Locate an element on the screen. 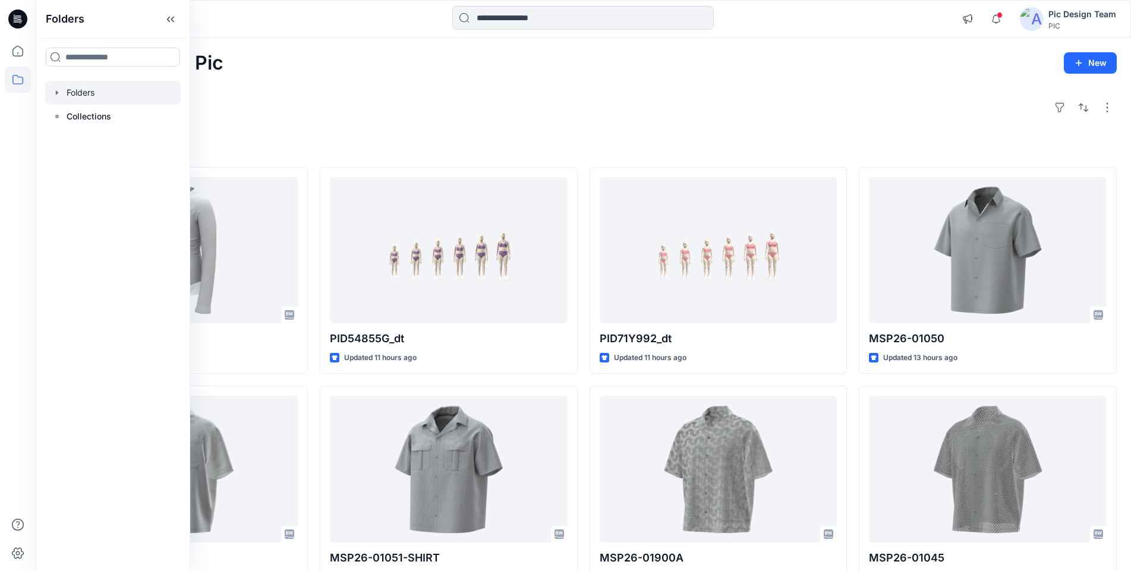 The image size is (1131, 571). p: MSP26-01050 is located at coordinates (988, 339).